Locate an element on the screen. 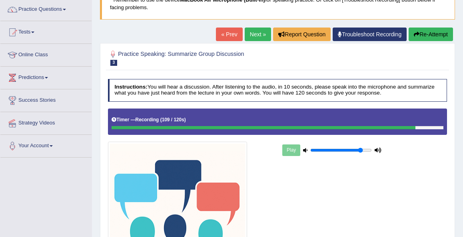  a: « Prev is located at coordinates (229, 34).